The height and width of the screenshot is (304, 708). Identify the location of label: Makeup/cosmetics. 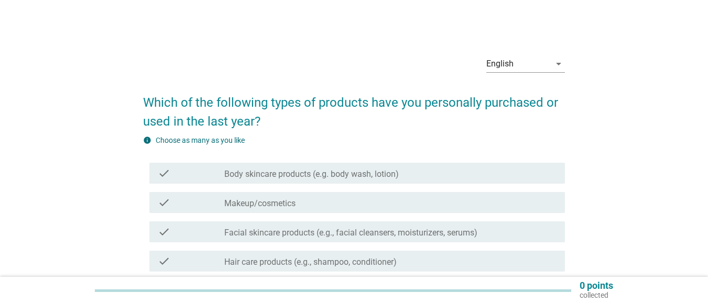
(260, 204).